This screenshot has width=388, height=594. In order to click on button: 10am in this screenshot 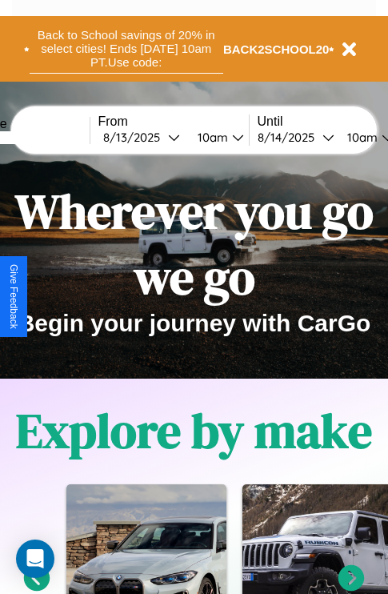, I will do `click(217, 137)`.